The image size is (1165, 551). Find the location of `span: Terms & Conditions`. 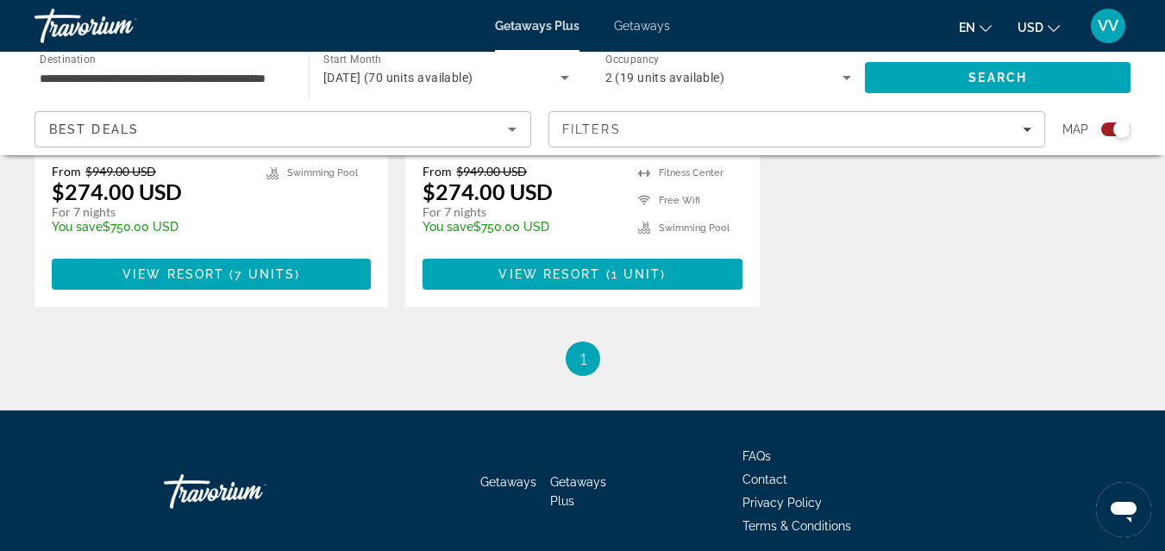

span: Terms & Conditions is located at coordinates (797, 526).